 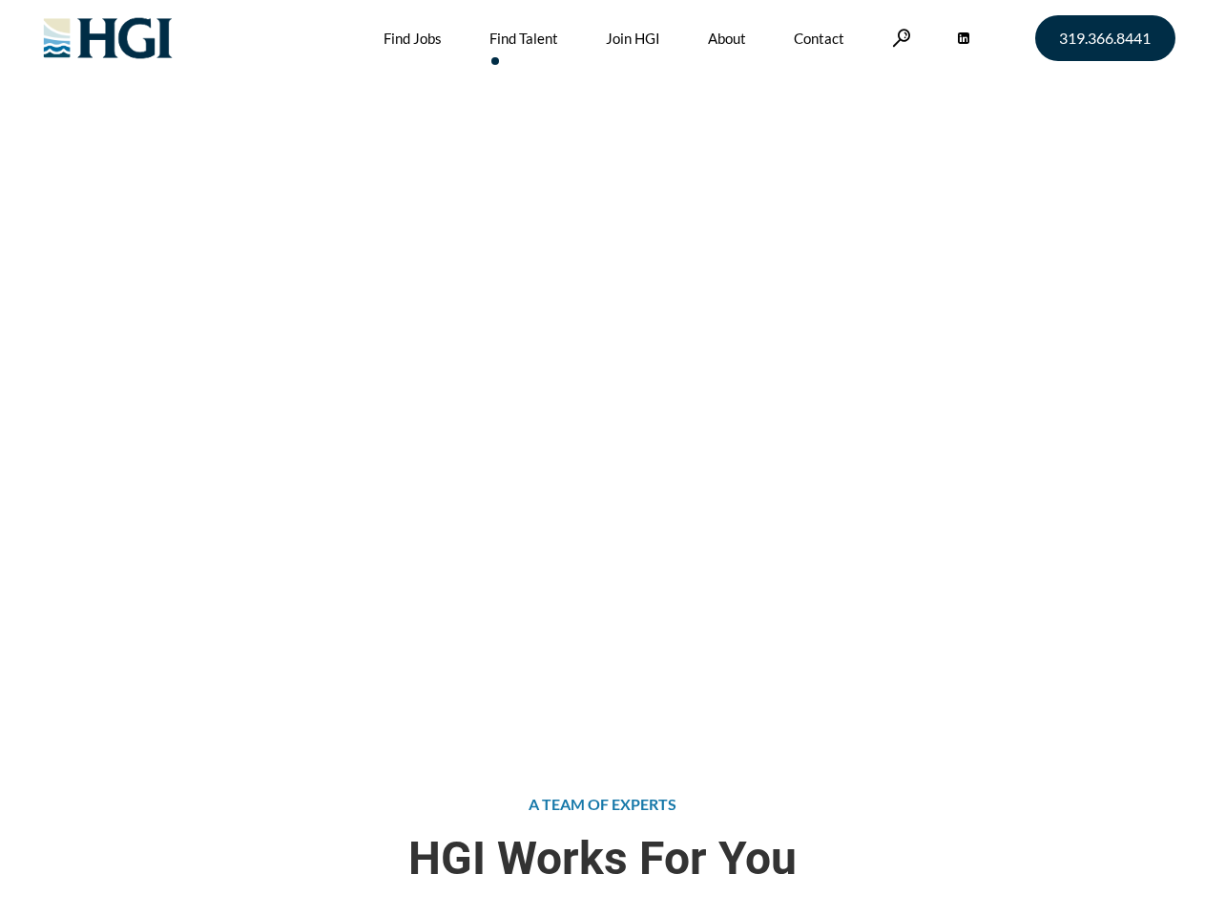 What do you see at coordinates (603, 858) in the screenshot?
I see `span: HGI Works For You` at bounding box center [603, 858].